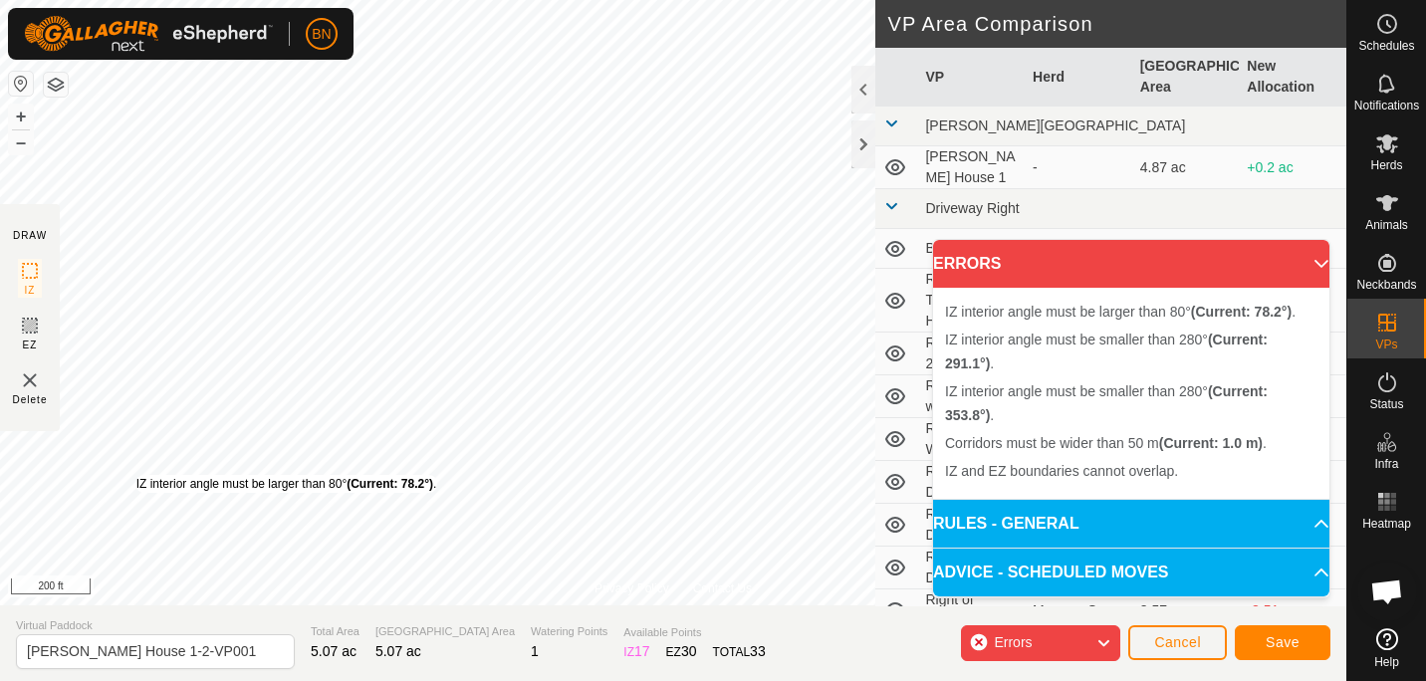 The height and width of the screenshot is (681, 1426). I want to click on span: Available Points, so click(694, 633).